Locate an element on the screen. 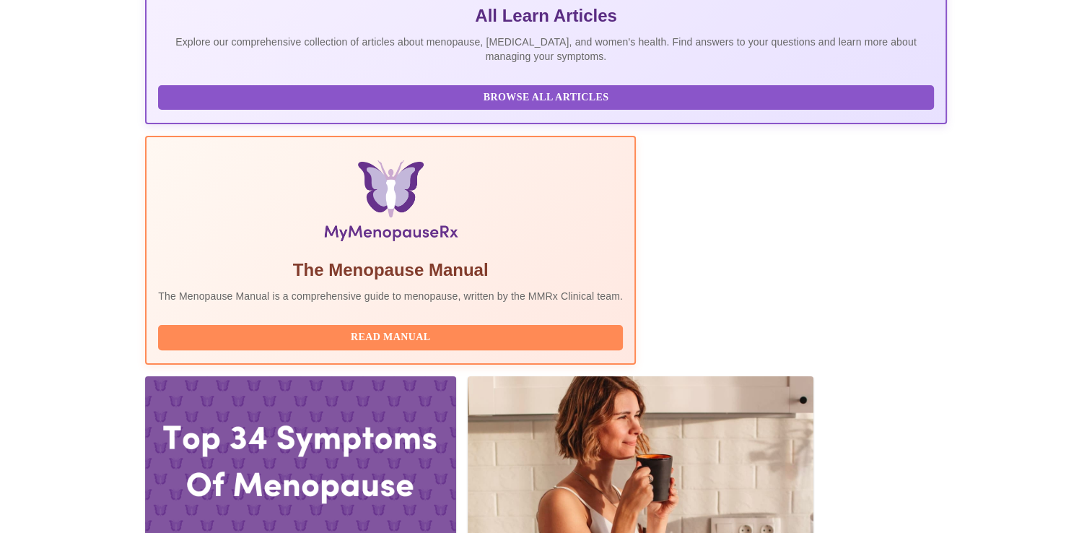  p: The Menopause Manual is a comprehensive guide to menopause, written by the MMRx Clinical team. is located at coordinates (391, 296).